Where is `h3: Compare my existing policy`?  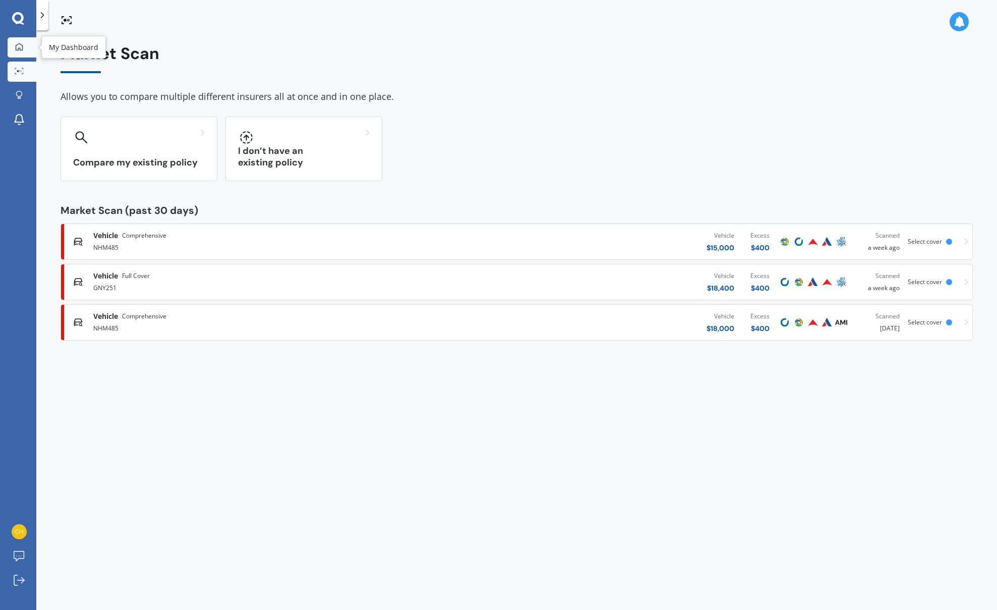
h3: Compare my existing policy is located at coordinates (139, 162).